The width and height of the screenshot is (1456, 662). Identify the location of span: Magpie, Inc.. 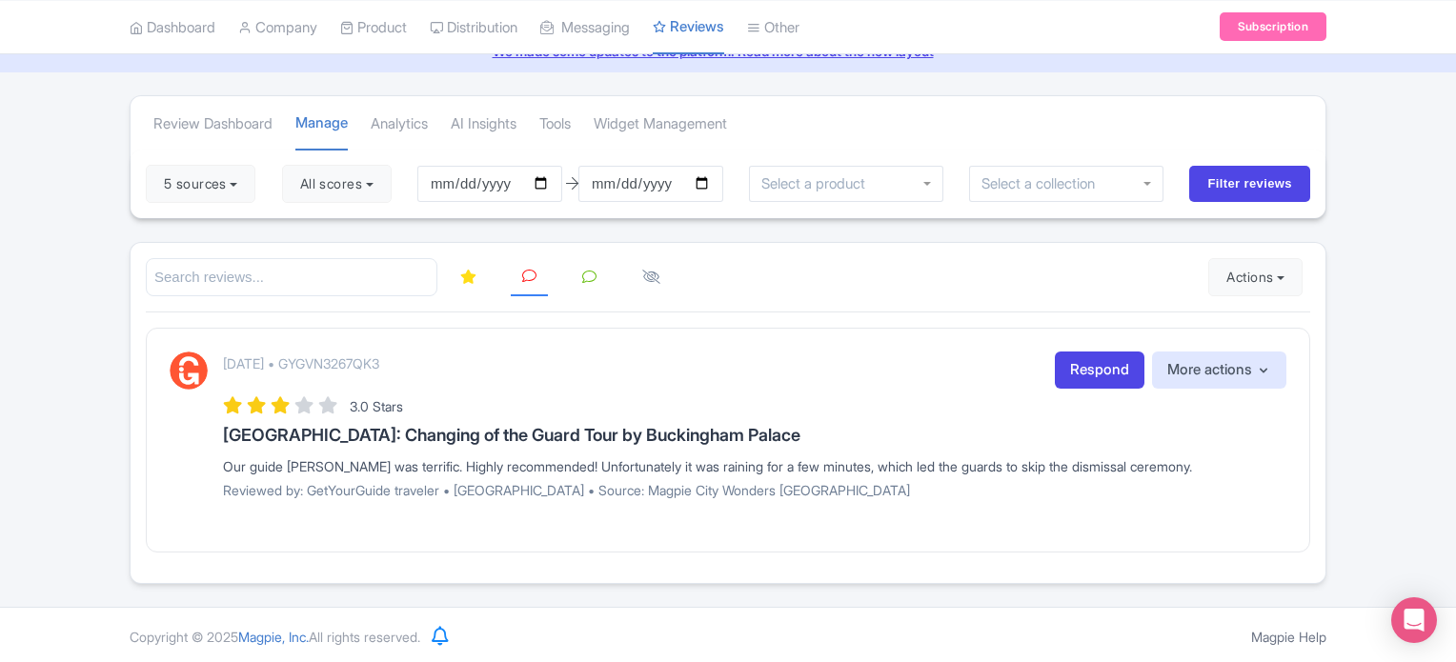
(273, 636).